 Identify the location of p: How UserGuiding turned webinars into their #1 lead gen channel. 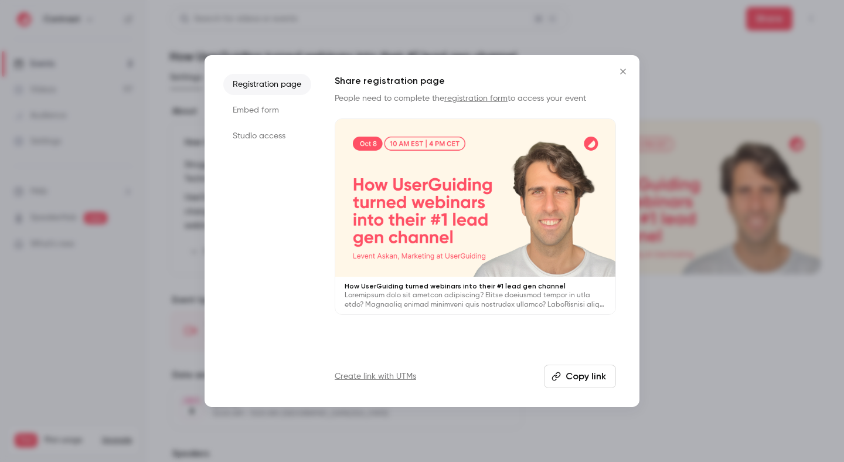
(475, 286).